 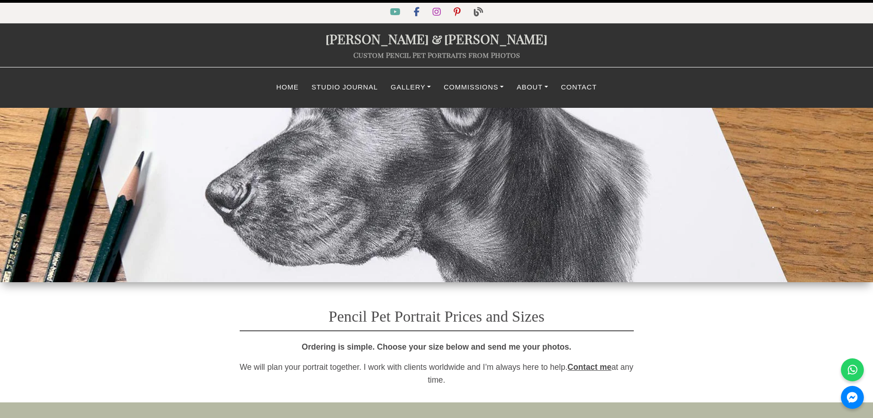 What do you see at coordinates (532, 87) in the screenshot?
I see `a: About` at bounding box center [532, 87].